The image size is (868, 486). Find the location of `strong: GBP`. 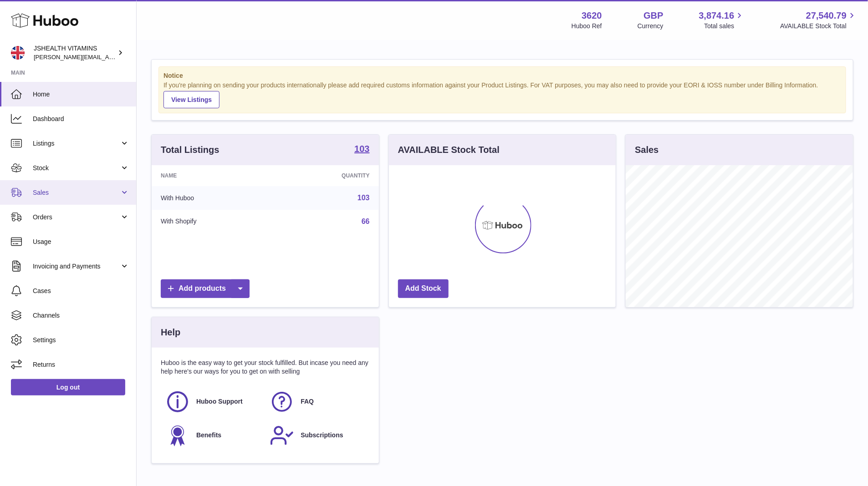

strong: GBP is located at coordinates (653, 15).